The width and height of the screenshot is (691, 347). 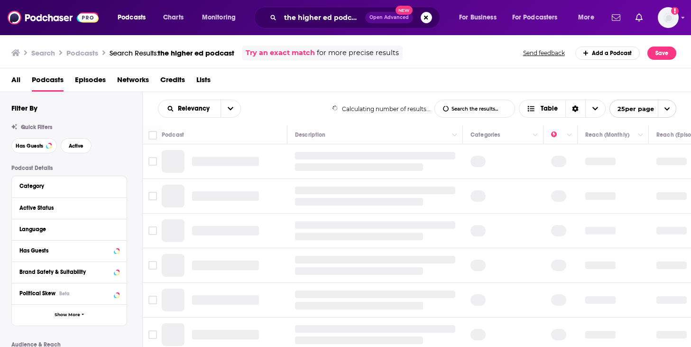 I want to click on button: Show profile menu, so click(x=669, y=18).